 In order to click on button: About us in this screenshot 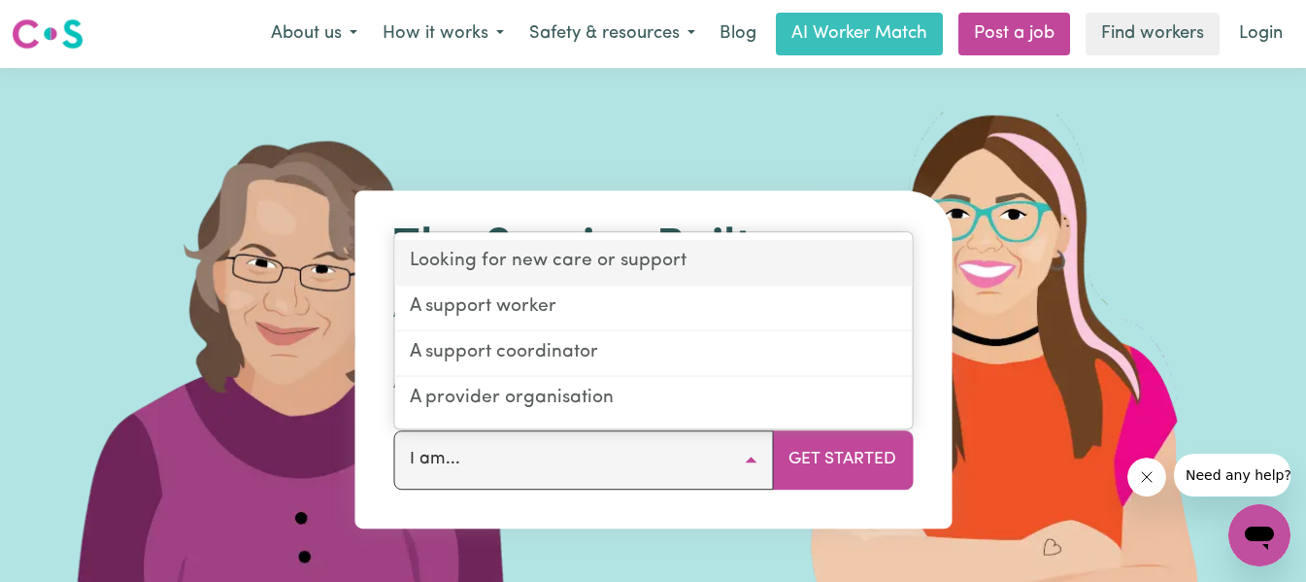, I will do `click(314, 34)`.